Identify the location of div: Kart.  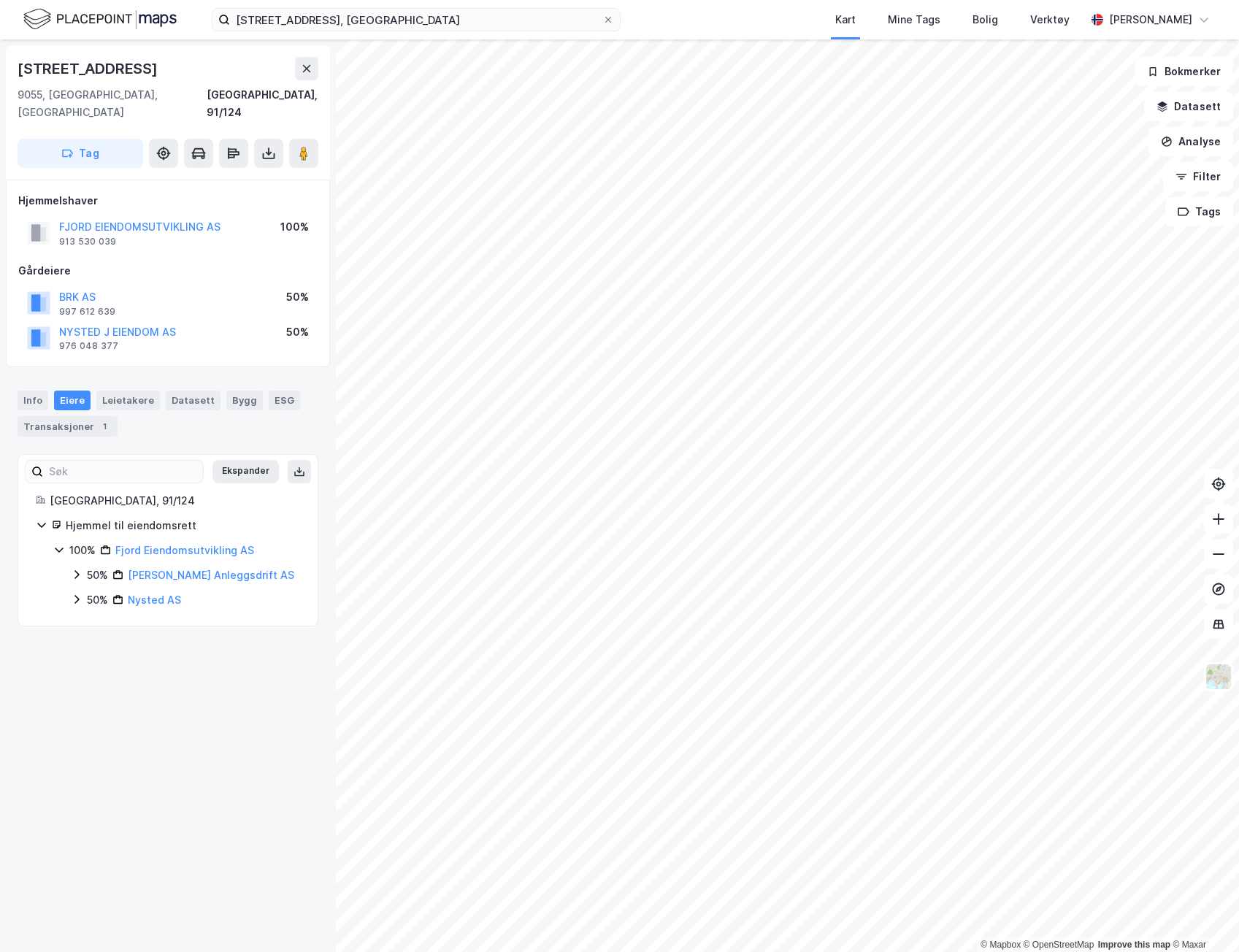
(846, 20).